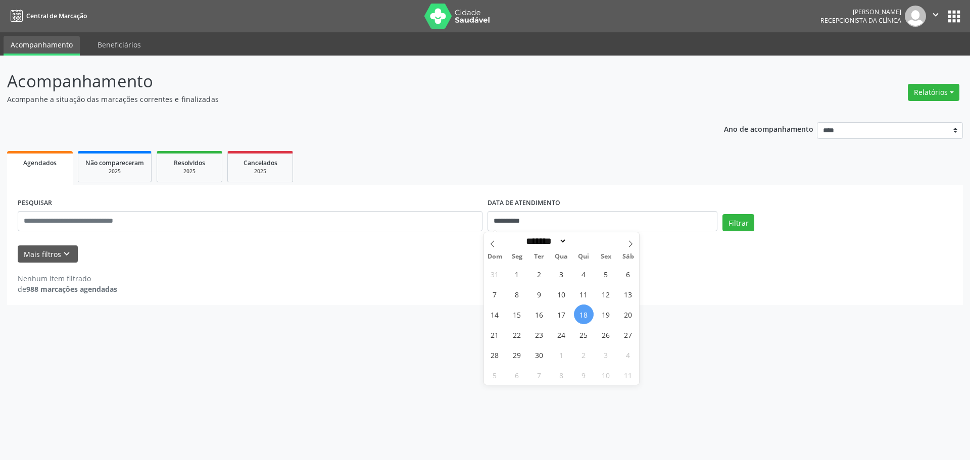 Image resolution: width=970 pixels, height=460 pixels. Describe the element at coordinates (494, 354) in the screenshot. I see `span: Setembro 28, 2025` at that location.